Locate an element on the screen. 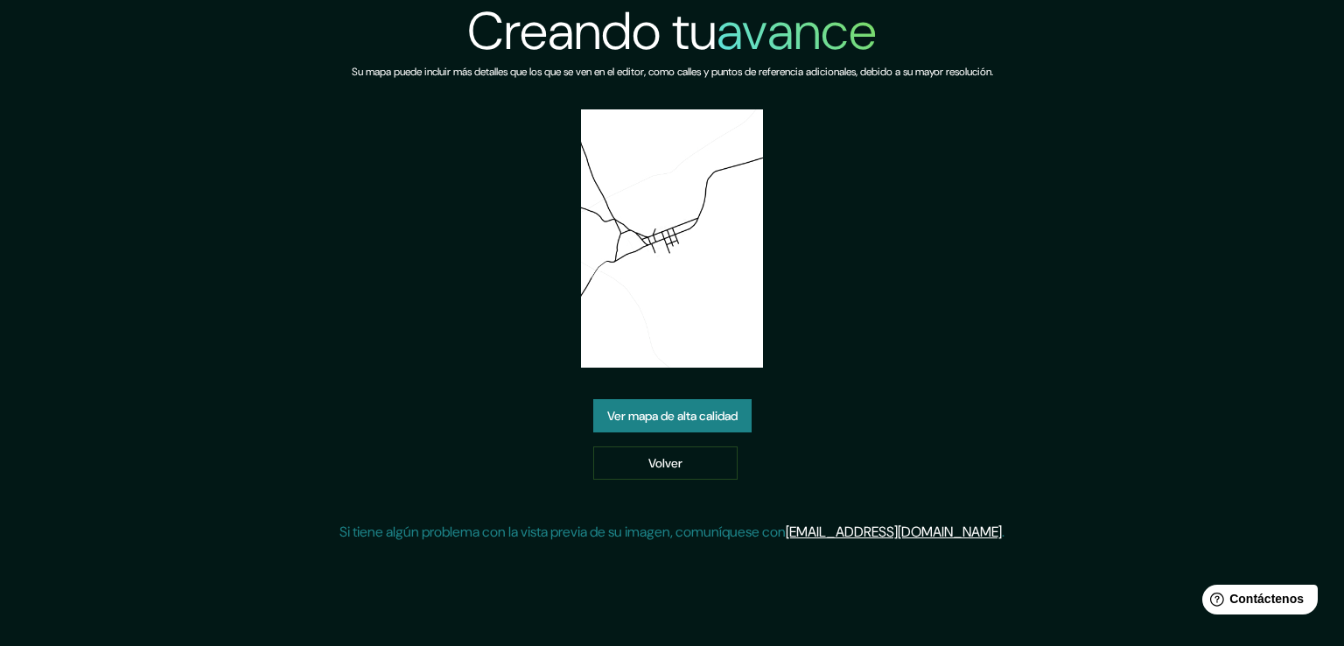 The image size is (1344, 646). font: Volver is located at coordinates (665, 463).